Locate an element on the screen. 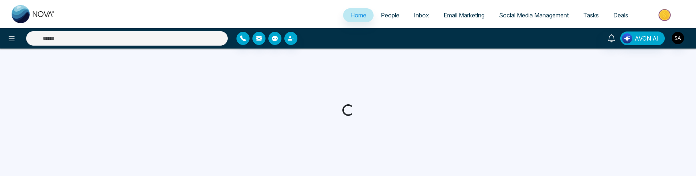 The width and height of the screenshot is (696, 176). a: Social Media Management is located at coordinates (534, 15).